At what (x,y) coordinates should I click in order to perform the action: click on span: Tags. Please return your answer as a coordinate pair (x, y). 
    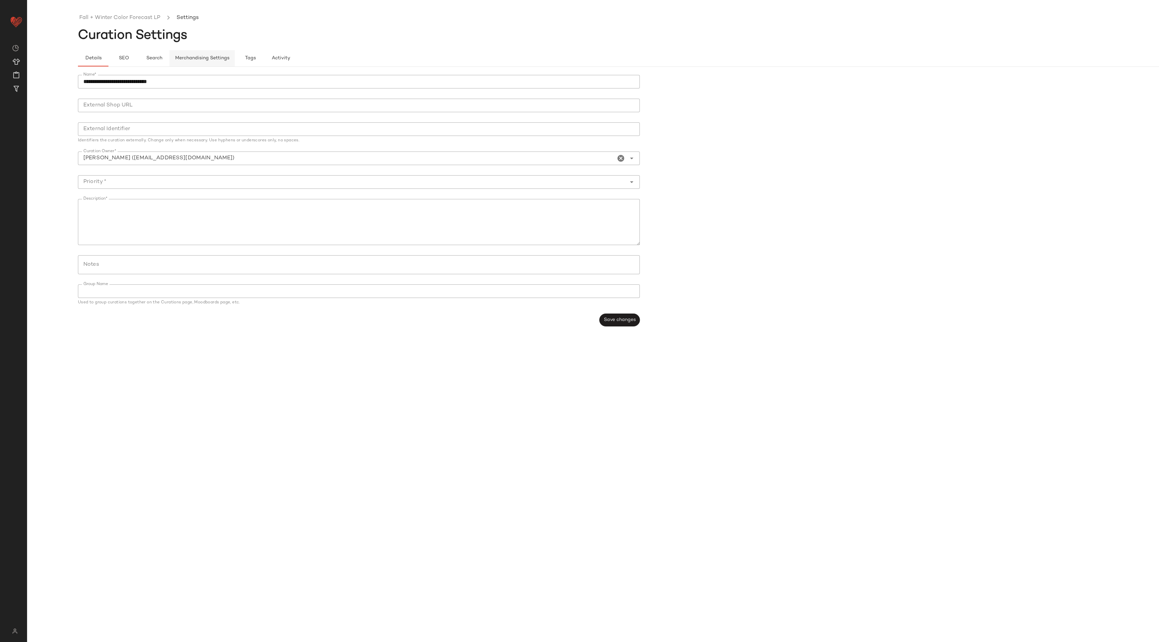
    Looking at the image, I should click on (250, 58).